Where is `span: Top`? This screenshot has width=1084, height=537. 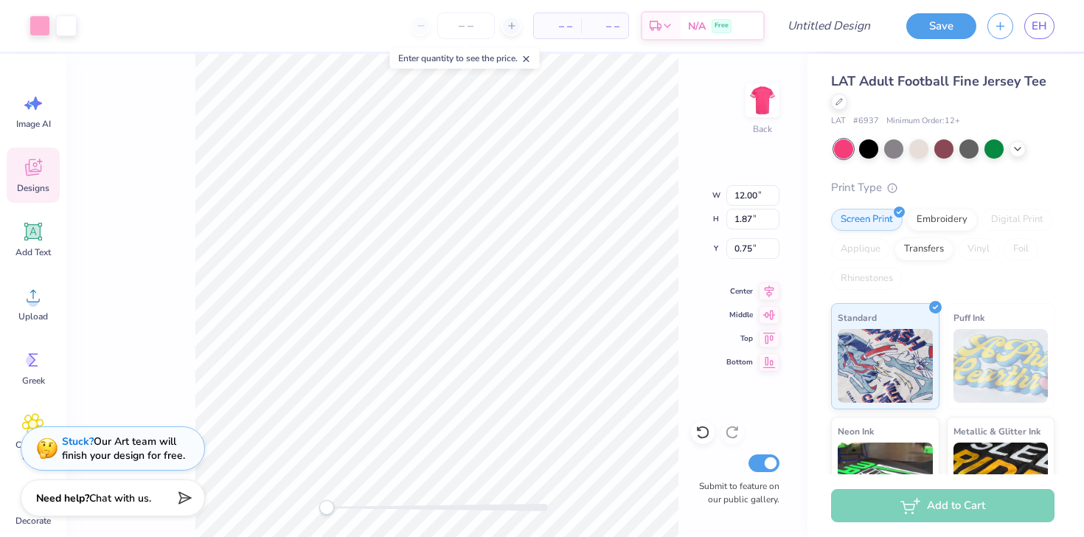
span: Top is located at coordinates (740, 339).